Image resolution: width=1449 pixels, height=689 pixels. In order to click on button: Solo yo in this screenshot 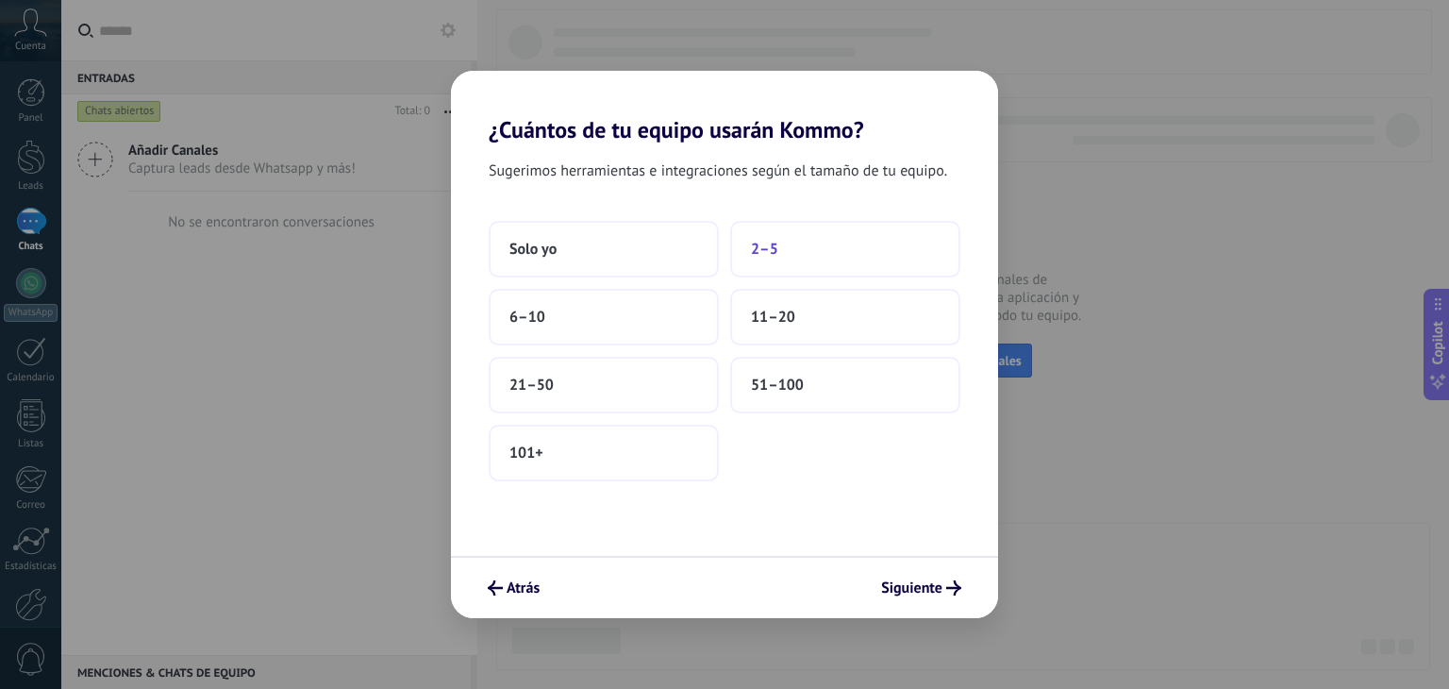, I will do `click(604, 249)`.